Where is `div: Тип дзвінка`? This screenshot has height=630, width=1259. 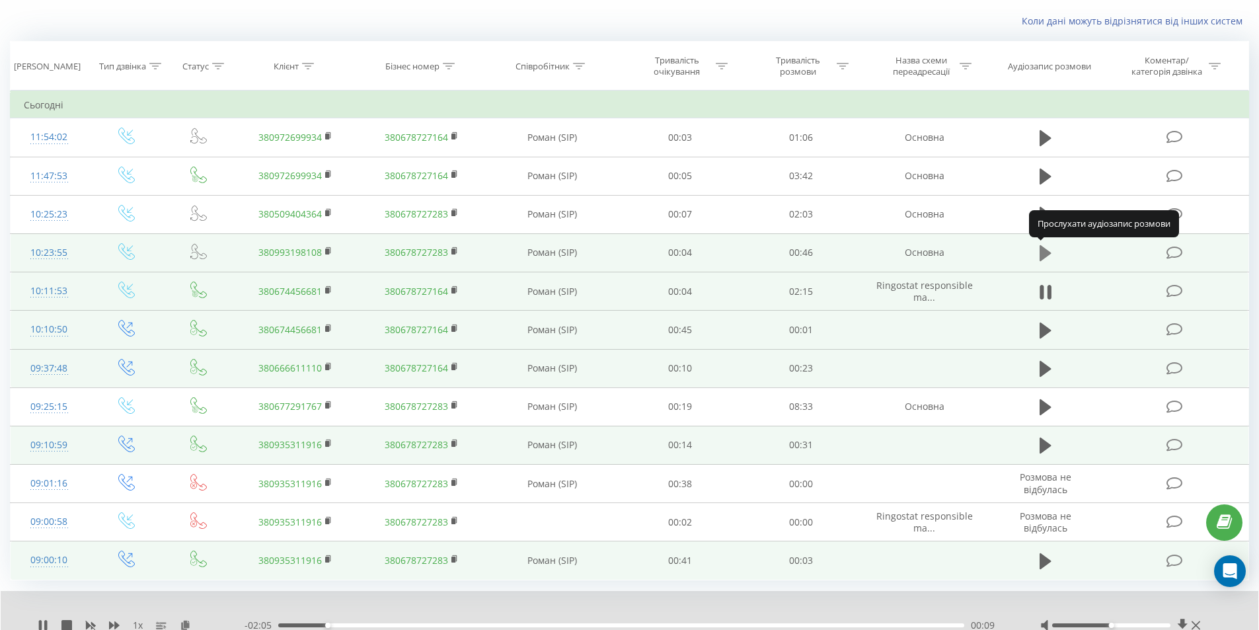 div: Тип дзвінка is located at coordinates (122, 66).